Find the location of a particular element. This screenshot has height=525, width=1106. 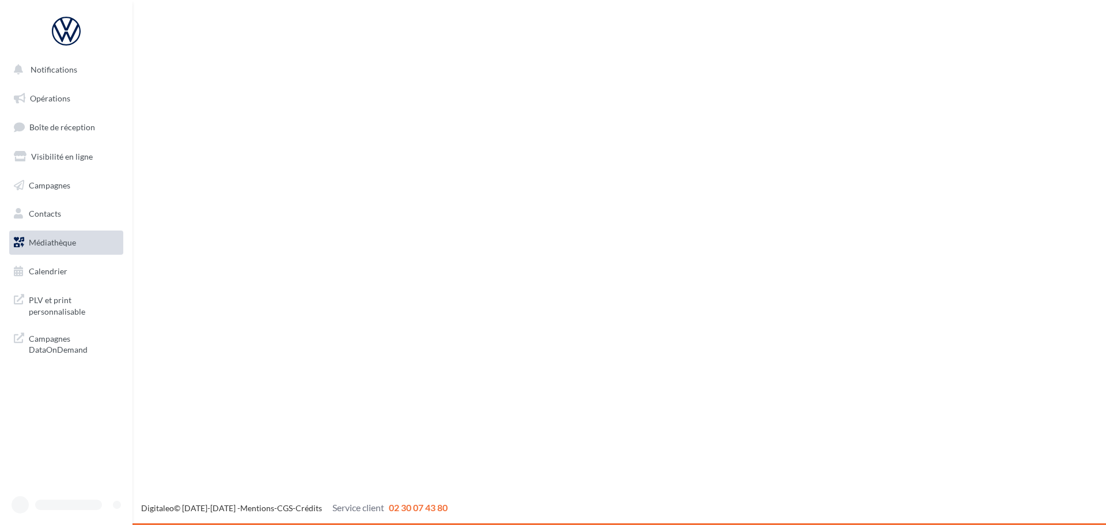

a: Médiathèque is located at coordinates (66, 243).